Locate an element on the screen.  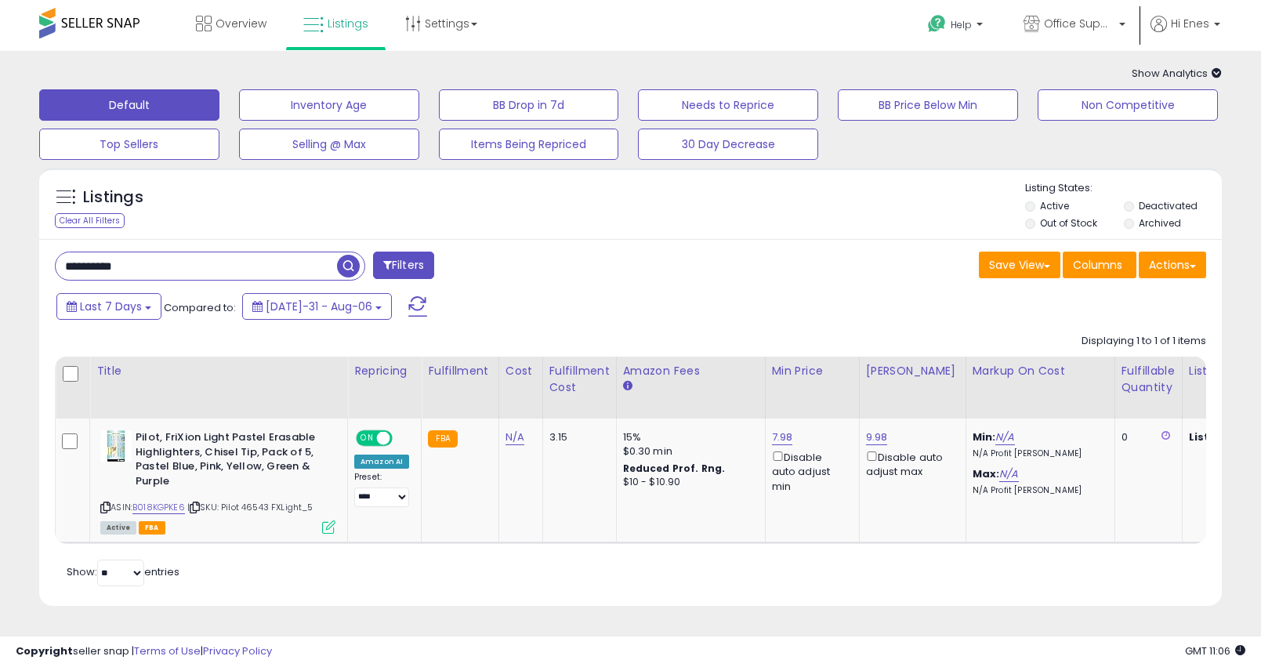
span: All listings currently available for purchase on Amazon is located at coordinates (118, 527).